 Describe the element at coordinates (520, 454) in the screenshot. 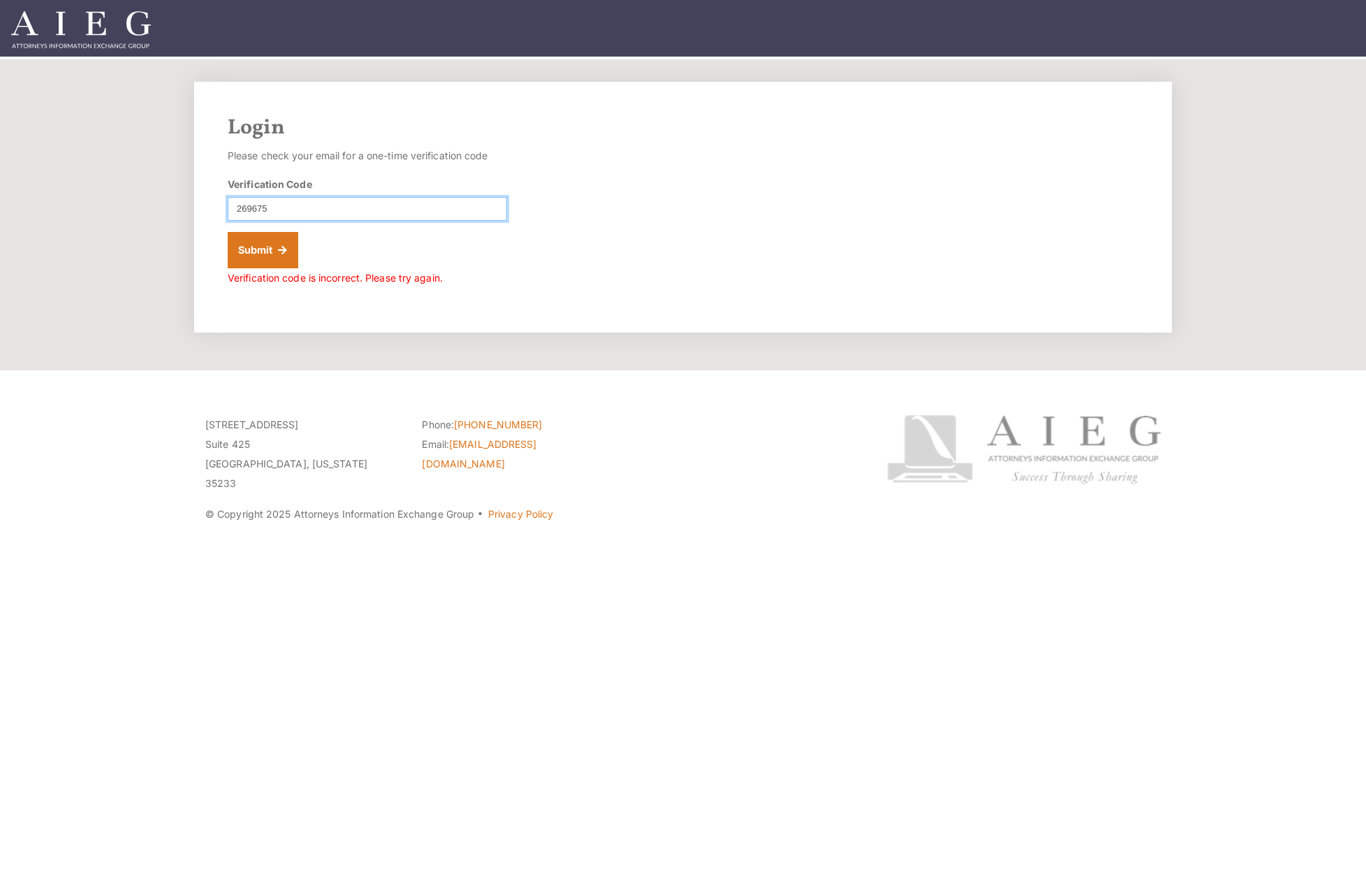

I see `li: Email:` at that location.